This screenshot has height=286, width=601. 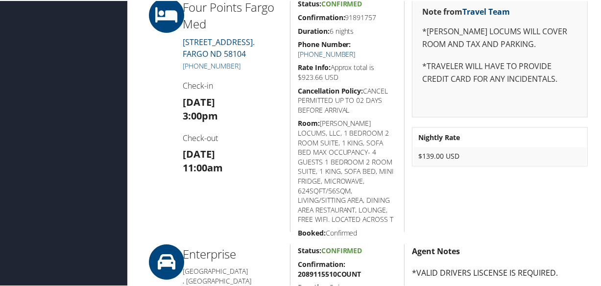 I want to click on strong: Confirmation: 2089115510COUNT, so click(x=329, y=268).